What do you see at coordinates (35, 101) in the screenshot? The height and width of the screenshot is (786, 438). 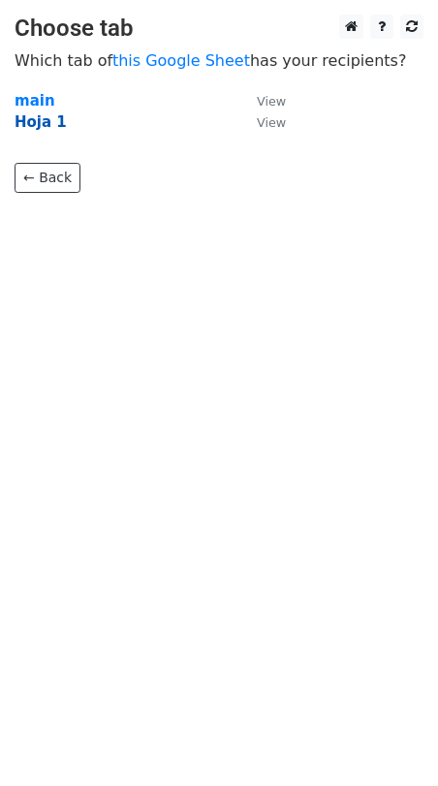 I see `a: main` at bounding box center [35, 101].